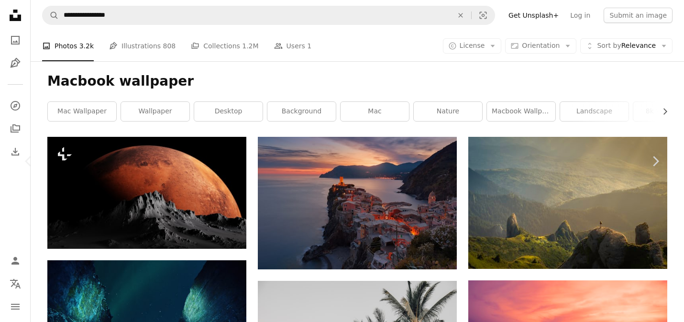  I want to click on span: Relevance, so click(626, 46).